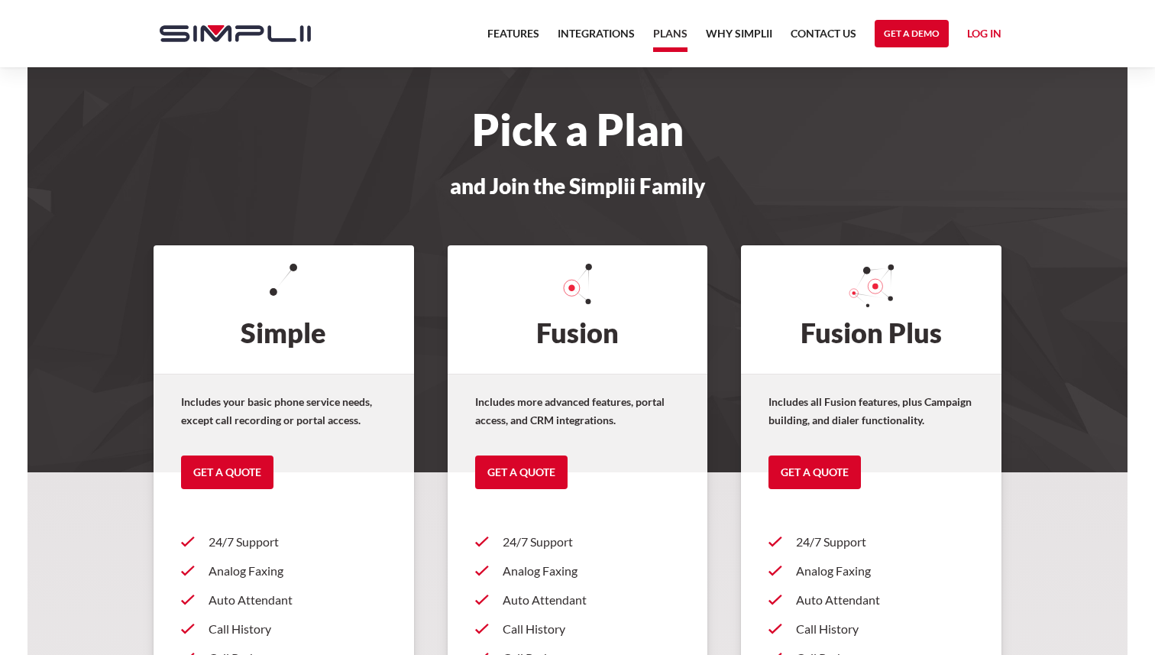  I want to click on a: Features, so click(514, 38).